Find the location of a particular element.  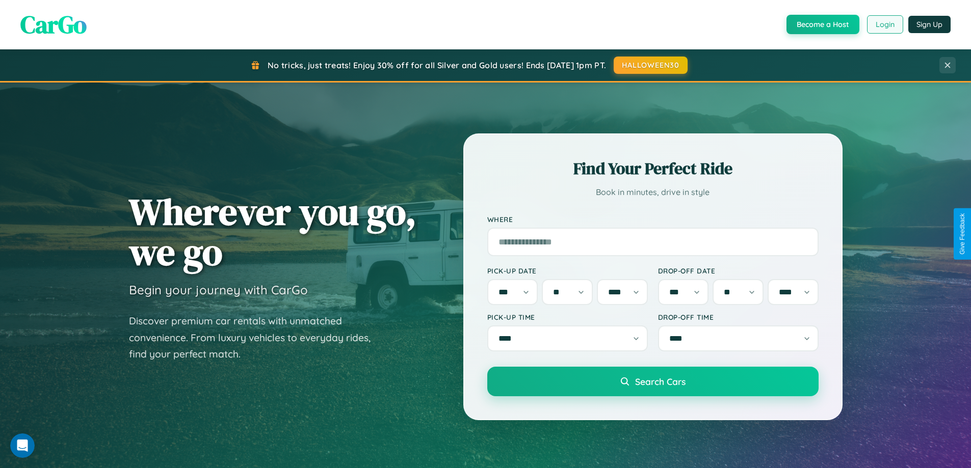

p: Discover premium car rentals with unmatched convenience. From luxury vehicles to everyday rides, ... is located at coordinates (256, 338).